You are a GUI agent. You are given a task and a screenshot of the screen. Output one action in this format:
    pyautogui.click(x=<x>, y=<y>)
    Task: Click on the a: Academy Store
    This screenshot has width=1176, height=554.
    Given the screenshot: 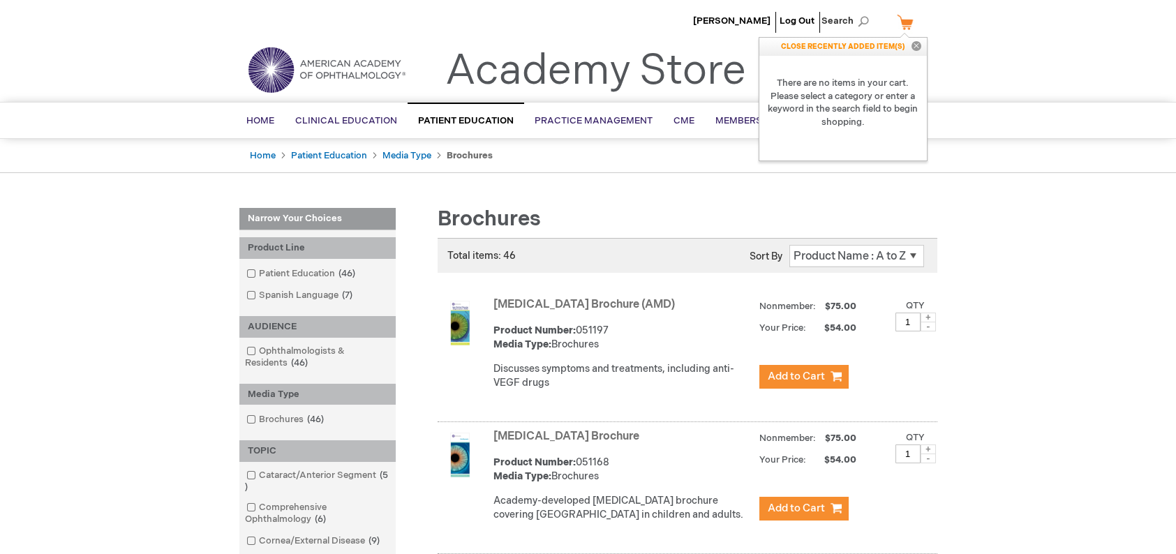 What is the action you would take?
    pyautogui.click(x=595, y=71)
    